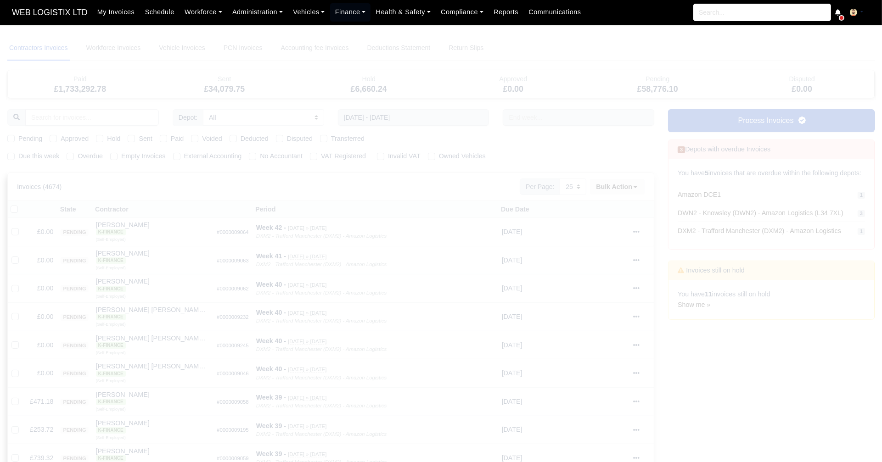 The width and height of the screenshot is (882, 462). I want to click on a: Communications, so click(554, 12).